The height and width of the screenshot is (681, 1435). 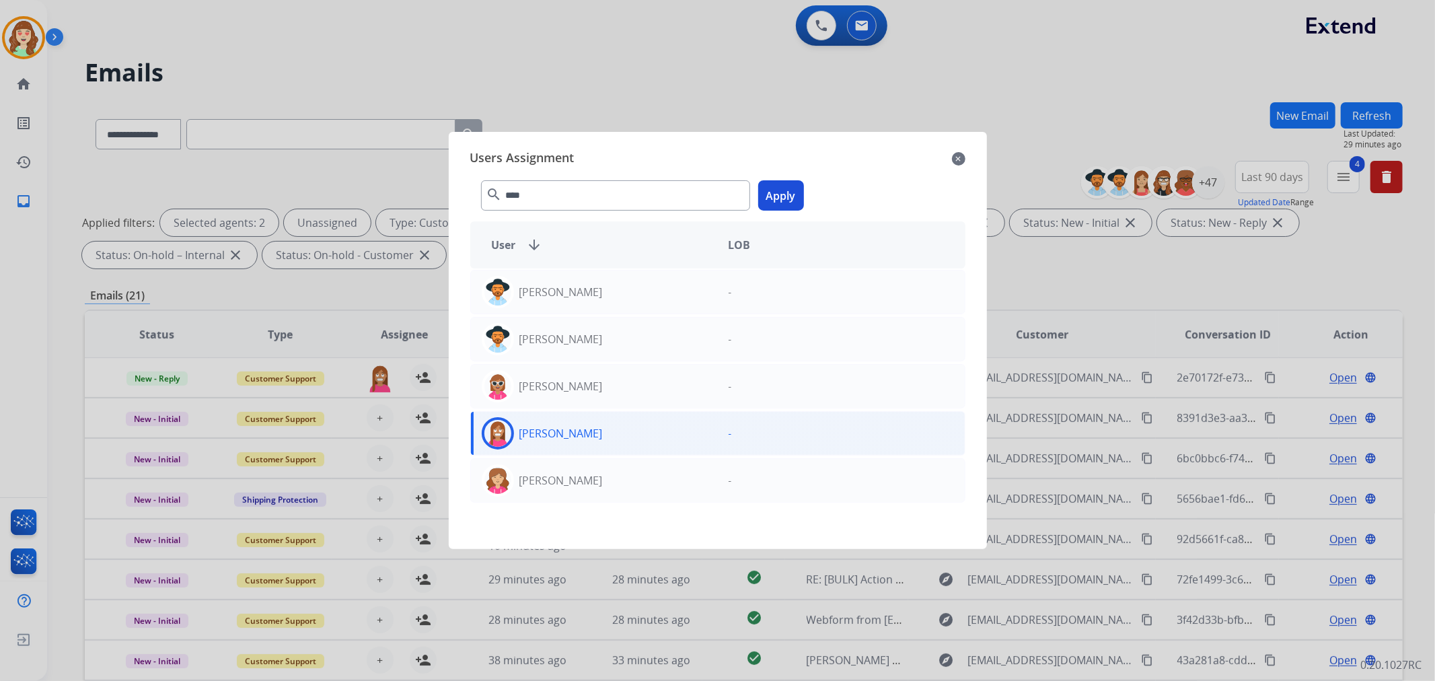 I want to click on span: Users Assignment, so click(x=522, y=159).